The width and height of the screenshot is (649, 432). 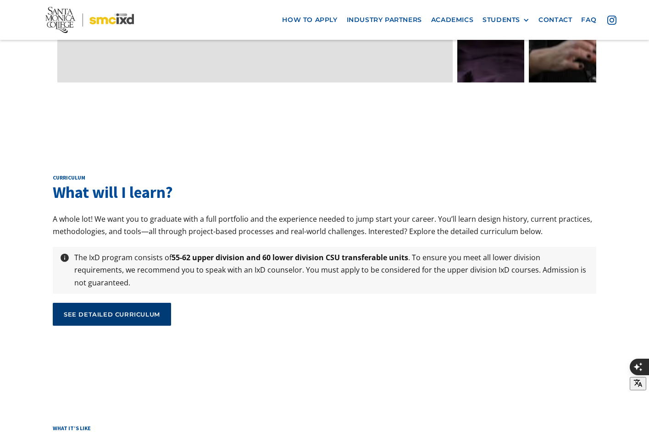 What do you see at coordinates (290, 258) in the screenshot?
I see `strong: 55-62 upper division and 60 lower division CSU transferable units` at bounding box center [290, 258].